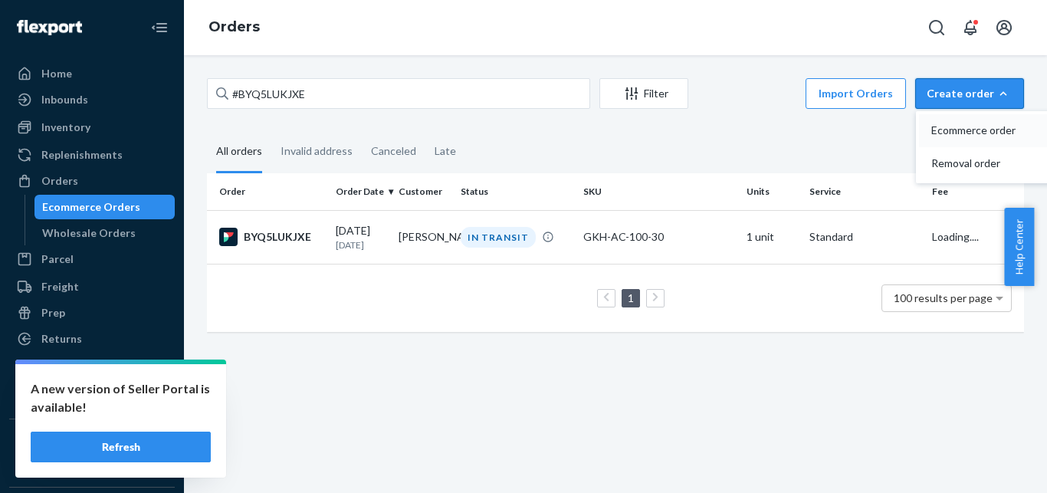 This screenshot has width=1047, height=493. What do you see at coordinates (64, 100) in the screenshot?
I see `div: Inbounds` at bounding box center [64, 100].